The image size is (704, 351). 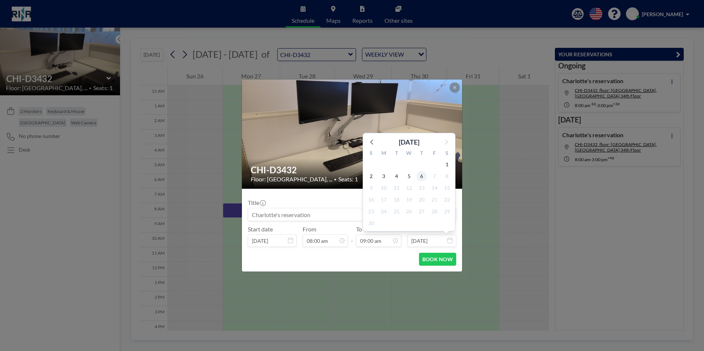 I want to click on span: Friday, November 14, 2025, so click(x=435, y=188).